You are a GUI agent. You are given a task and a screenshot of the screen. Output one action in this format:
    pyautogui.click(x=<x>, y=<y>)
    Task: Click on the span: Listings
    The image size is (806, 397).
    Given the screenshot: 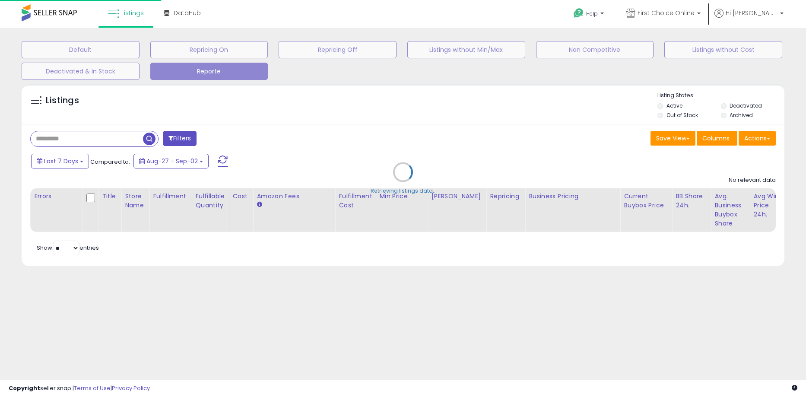 What is the action you would take?
    pyautogui.click(x=133, y=13)
    